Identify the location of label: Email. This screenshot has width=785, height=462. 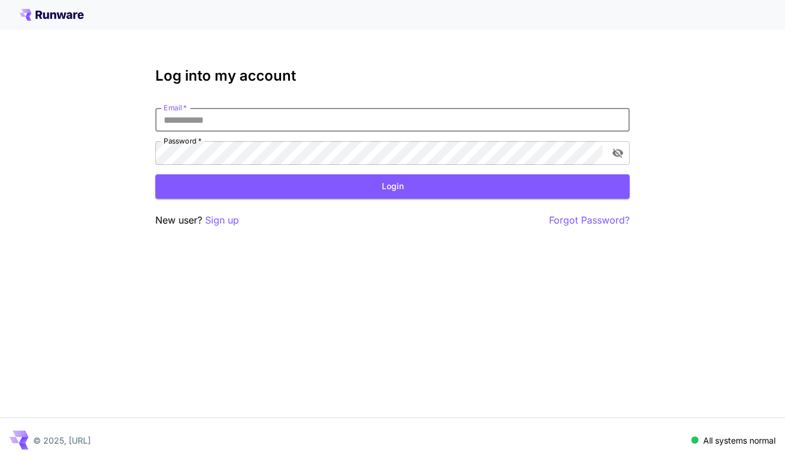
(175, 107).